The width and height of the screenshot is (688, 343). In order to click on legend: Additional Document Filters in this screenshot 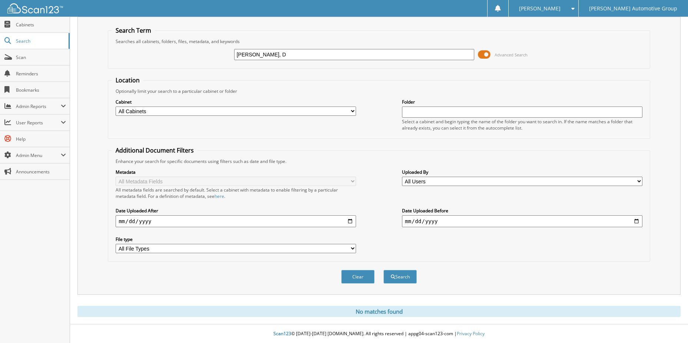, I will do `click(155, 150)`.